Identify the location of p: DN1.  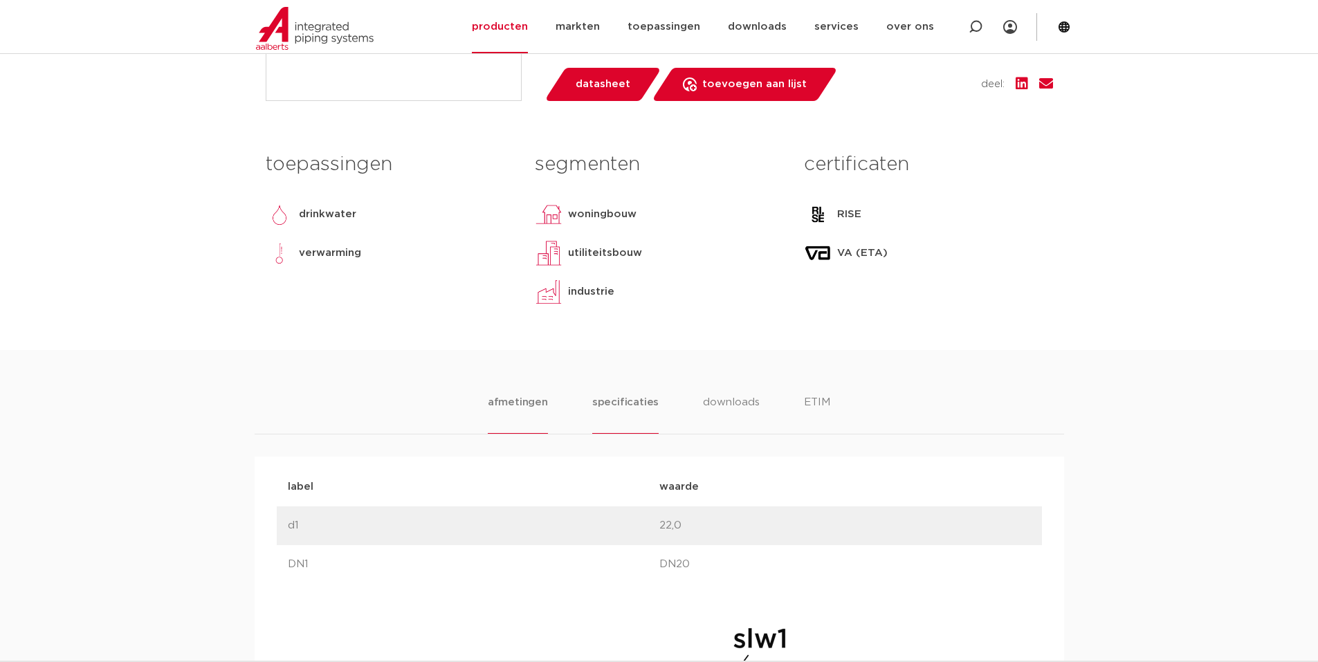
(473, 565).